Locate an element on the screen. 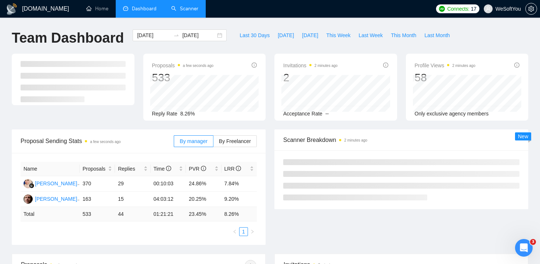 This screenshot has width=540, height=264. button: right is located at coordinates (252, 231).